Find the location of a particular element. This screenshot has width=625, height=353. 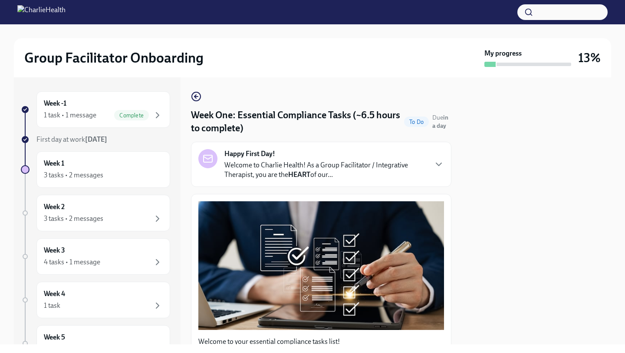

h3: 13% is located at coordinates (590, 58).